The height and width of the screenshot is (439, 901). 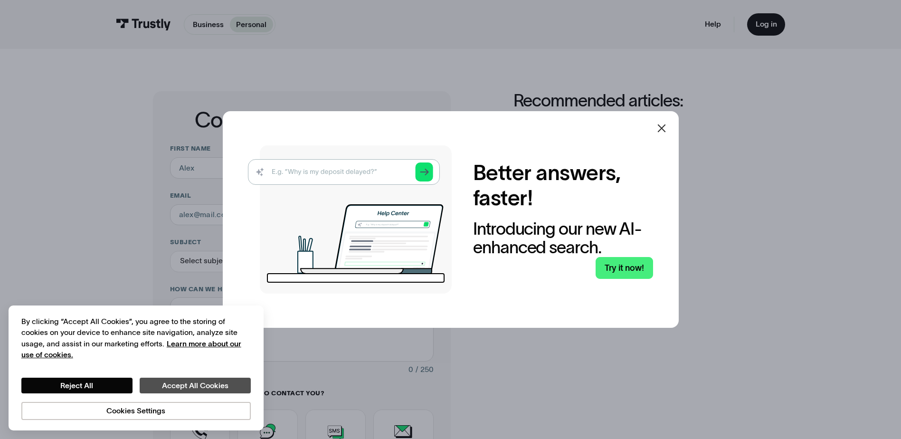 I want to click on button: Accept All Cookies, so click(x=195, y=386).